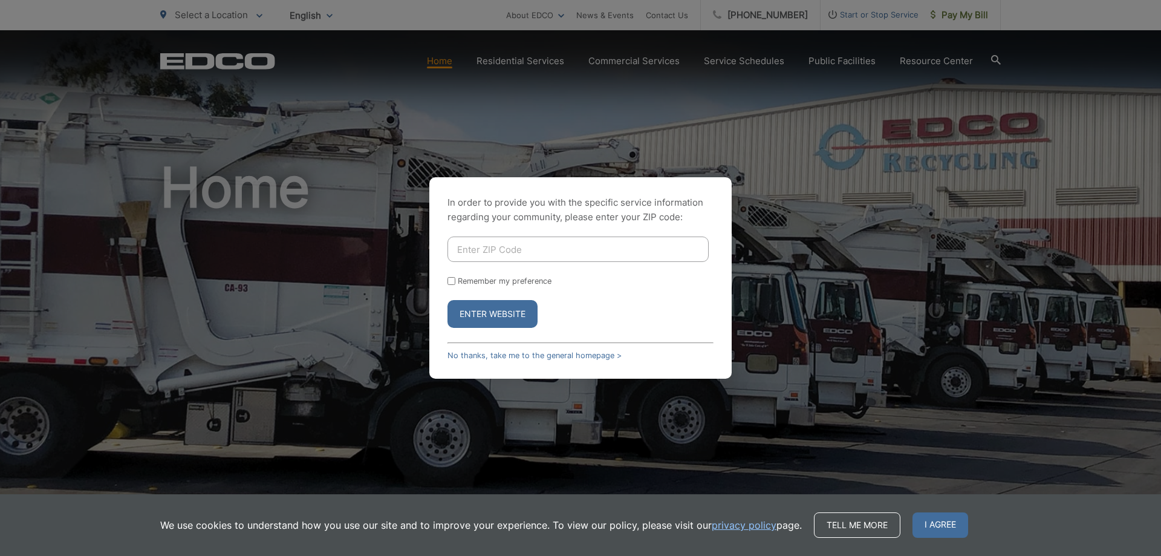  I want to click on span: I agree, so click(941, 525).